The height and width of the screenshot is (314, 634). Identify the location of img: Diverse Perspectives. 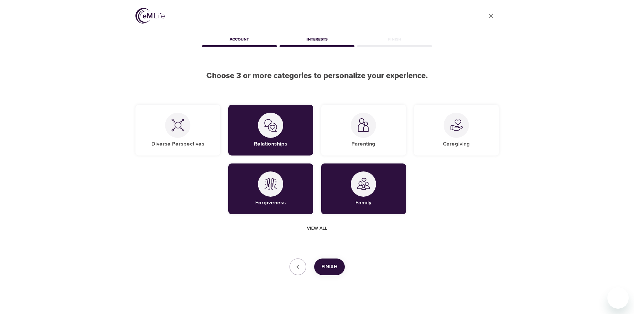
(178, 125).